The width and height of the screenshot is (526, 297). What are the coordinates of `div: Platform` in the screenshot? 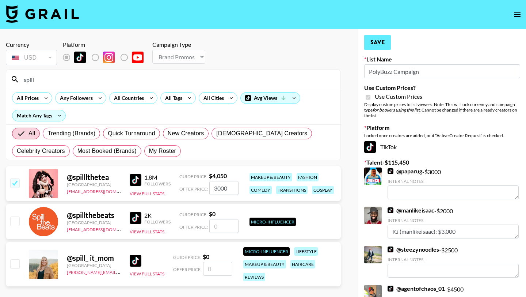 It's located at (106, 45).